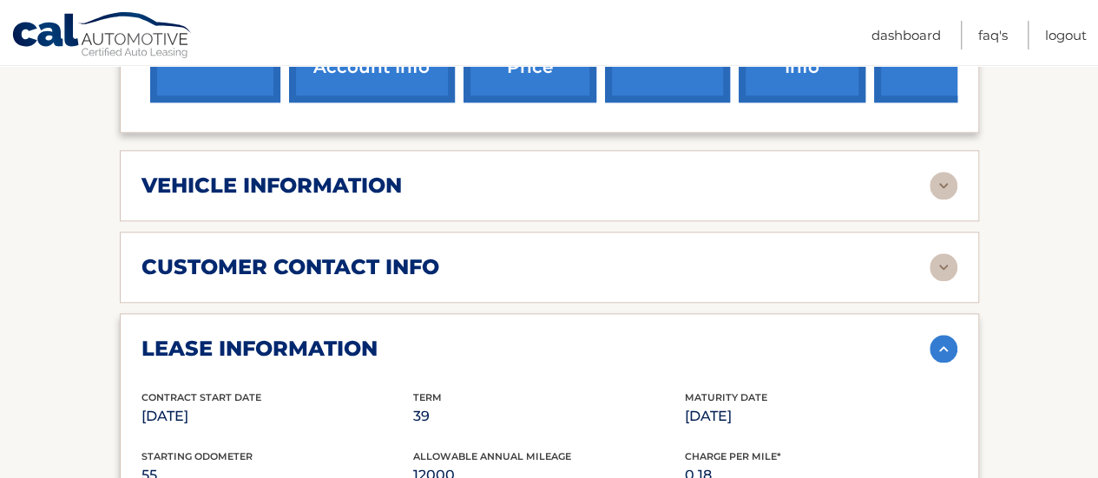  Describe the element at coordinates (732, 456) in the screenshot. I see `span: Charge Per Mile*` at that location.